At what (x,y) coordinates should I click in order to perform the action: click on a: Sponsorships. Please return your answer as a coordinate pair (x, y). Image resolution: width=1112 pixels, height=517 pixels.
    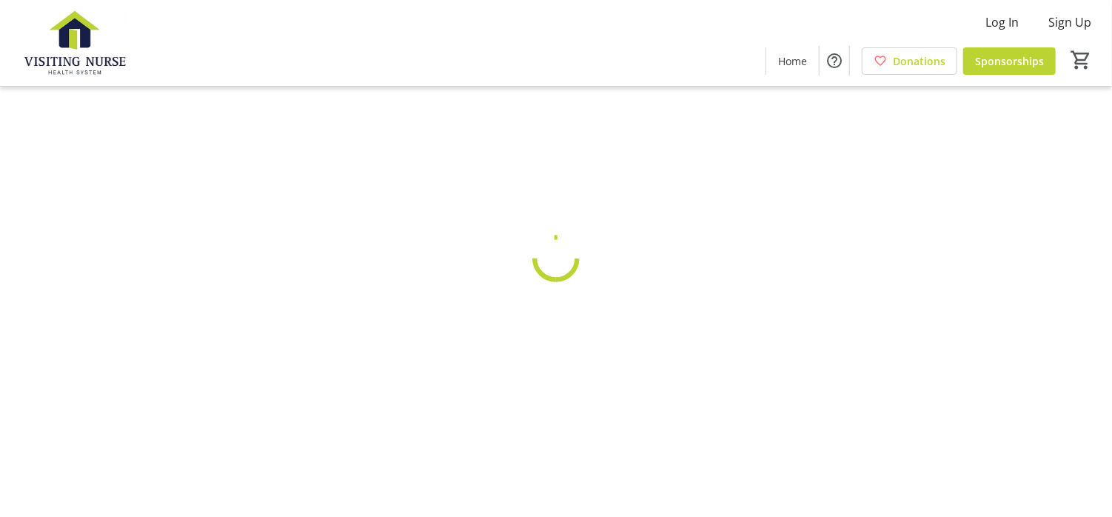
    Looking at the image, I should click on (1009, 61).